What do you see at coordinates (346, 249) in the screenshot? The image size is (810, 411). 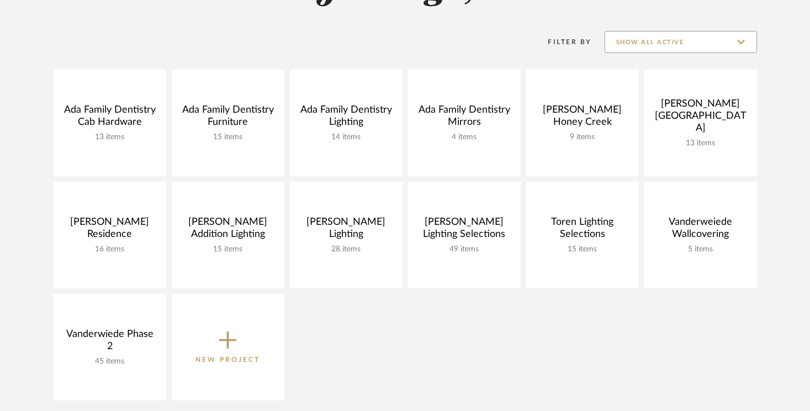 I see `div: 28 items` at bounding box center [346, 249].